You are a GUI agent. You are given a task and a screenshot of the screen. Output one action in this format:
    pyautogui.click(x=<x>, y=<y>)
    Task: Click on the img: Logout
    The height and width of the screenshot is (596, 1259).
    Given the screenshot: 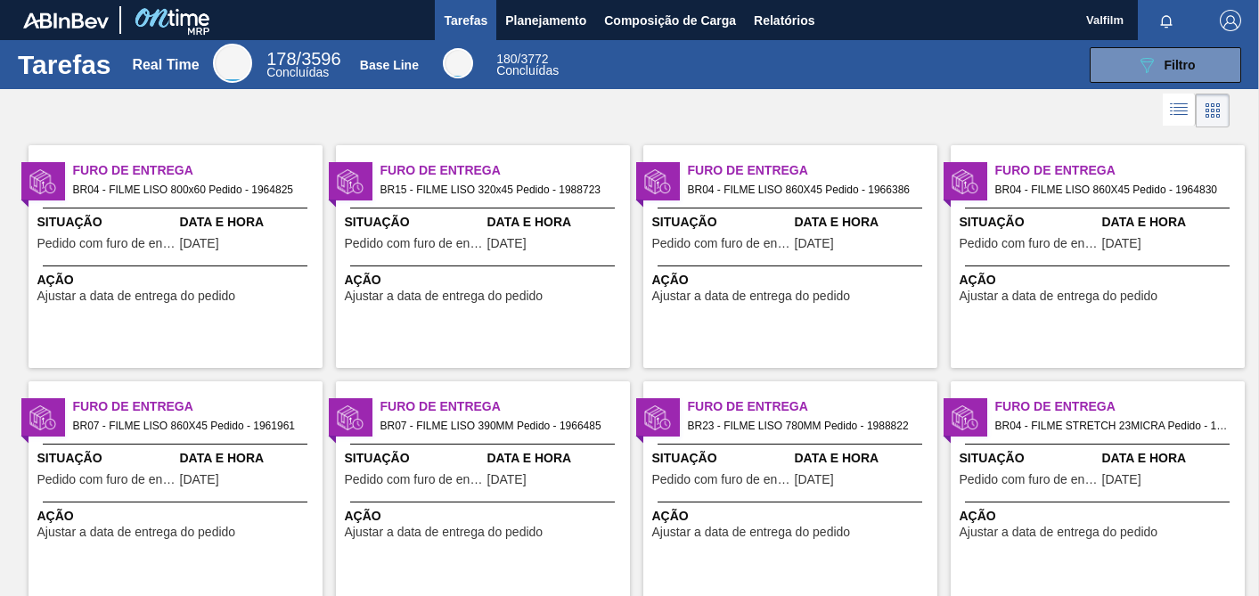 What is the action you would take?
    pyautogui.click(x=1231, y=20)
    